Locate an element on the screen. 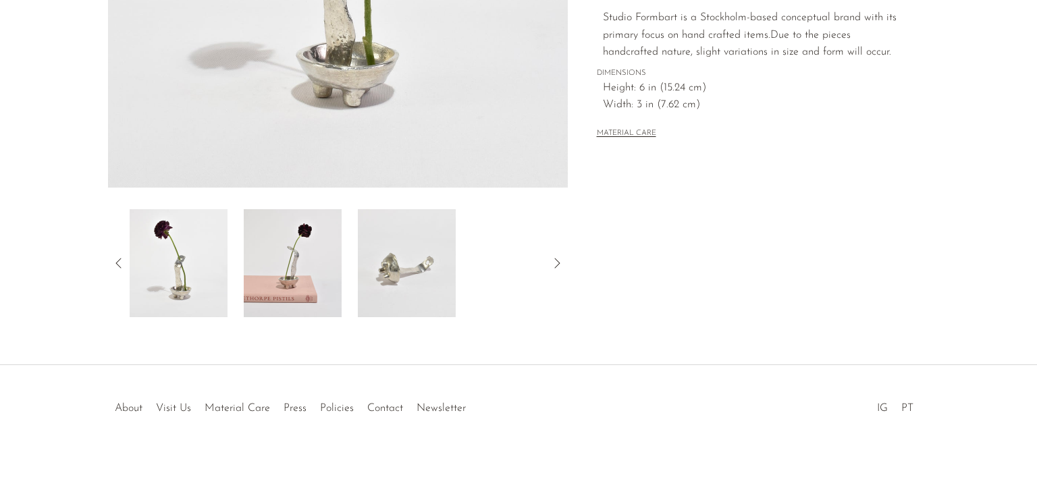  p: Due to the pieces handcrafted nature, slight variations in size and form will occur. is located at coordinates (751, 35).